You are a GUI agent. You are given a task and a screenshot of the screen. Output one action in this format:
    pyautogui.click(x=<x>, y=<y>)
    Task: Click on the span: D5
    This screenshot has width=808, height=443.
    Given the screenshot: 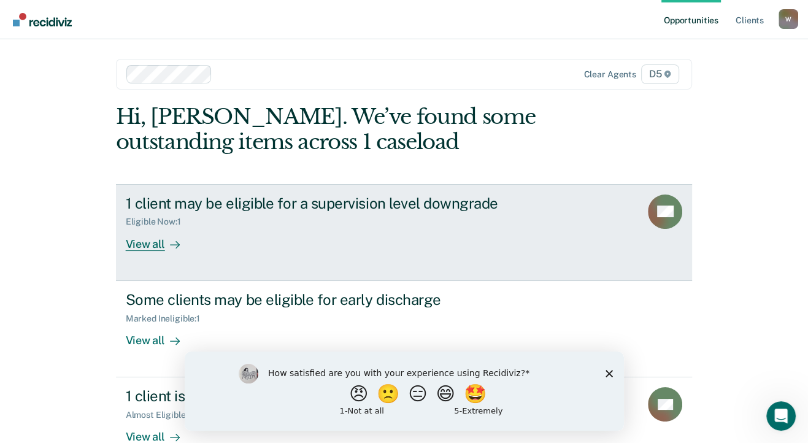 What is the action you would take?
    pyautogui.click(x=660, y=74)
    